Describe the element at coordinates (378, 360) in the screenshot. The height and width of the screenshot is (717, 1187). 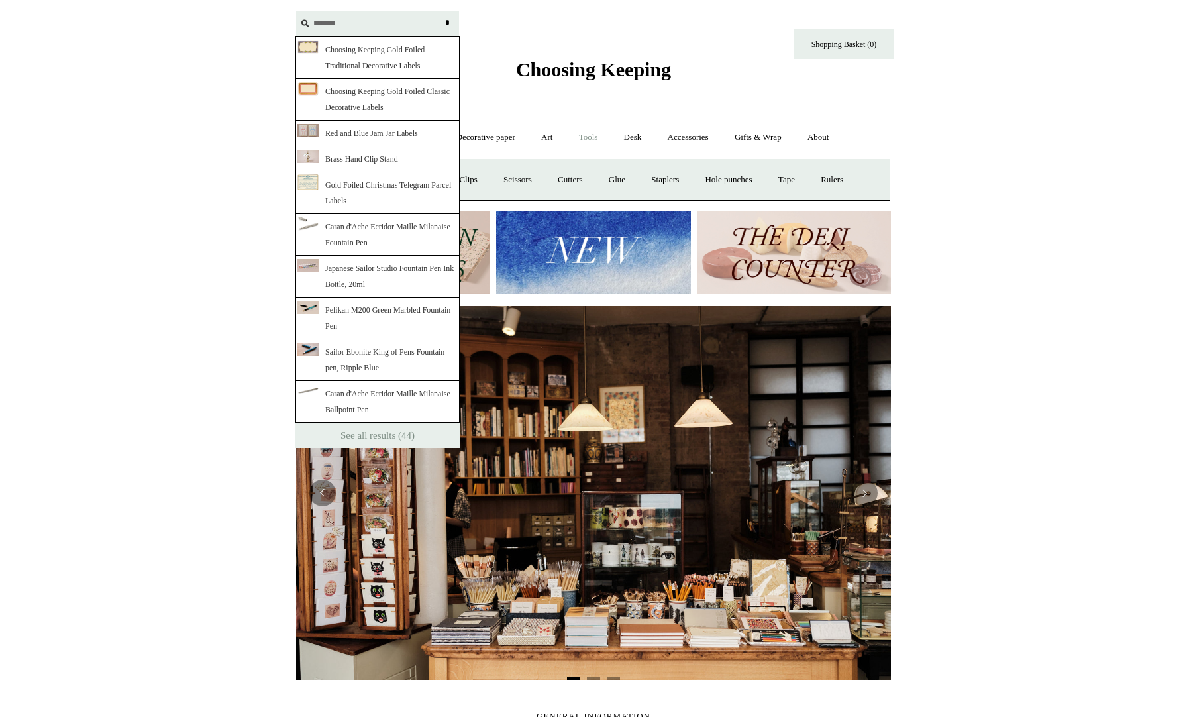
I see `a: Sailor Ebonite King of Pens Fountain pen, Ripple Blue` at that location.